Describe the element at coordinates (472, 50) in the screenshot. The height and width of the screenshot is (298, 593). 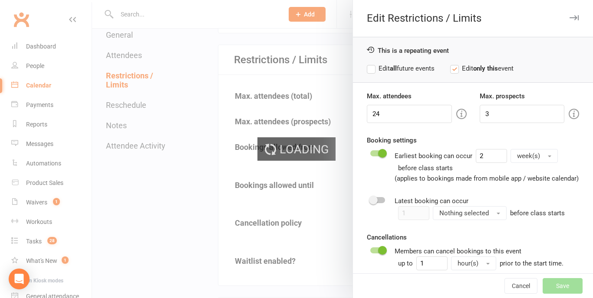
I see `div: This is a repeating event` at that location.